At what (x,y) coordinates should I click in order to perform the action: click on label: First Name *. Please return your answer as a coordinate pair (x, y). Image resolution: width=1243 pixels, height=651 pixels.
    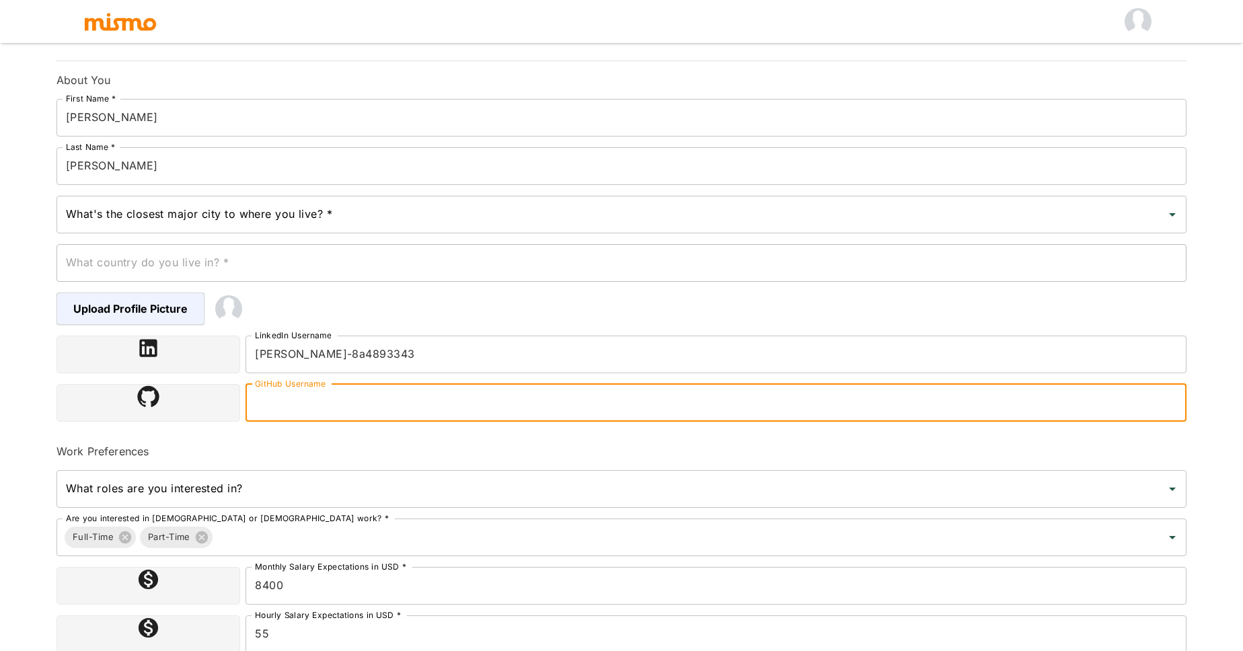
    Looking at the image, I should click on (91, 98).